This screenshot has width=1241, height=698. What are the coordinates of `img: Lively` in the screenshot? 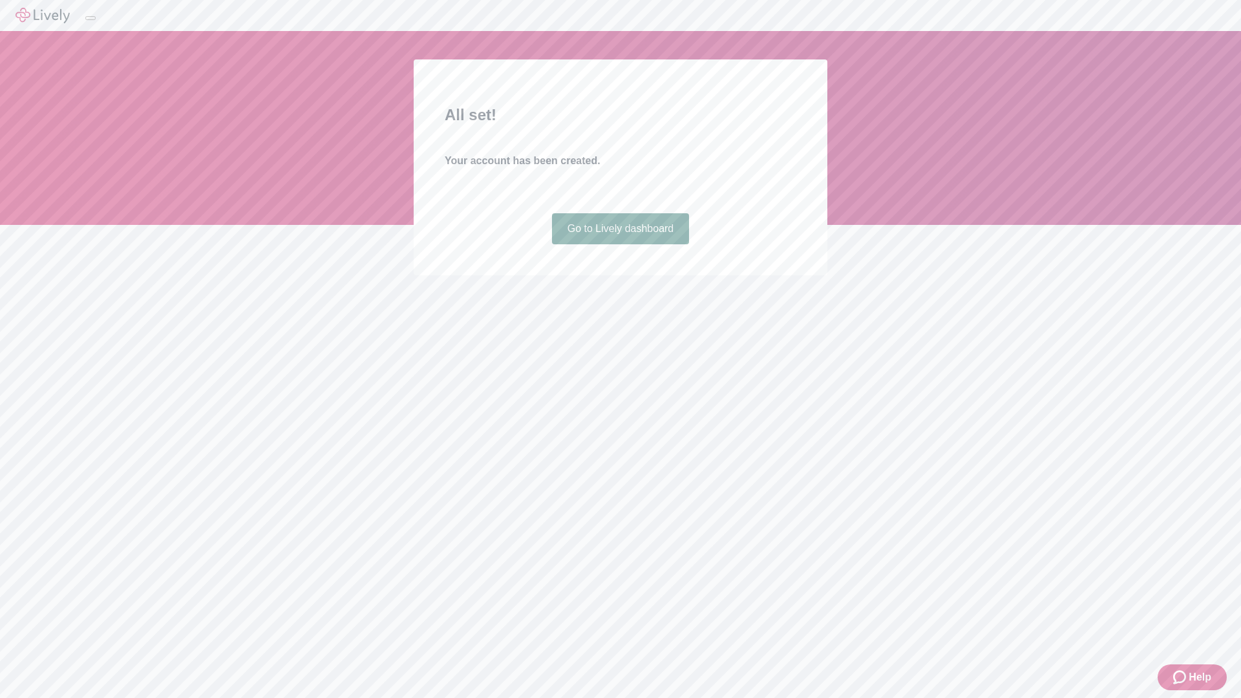 It's located at (43, 16).